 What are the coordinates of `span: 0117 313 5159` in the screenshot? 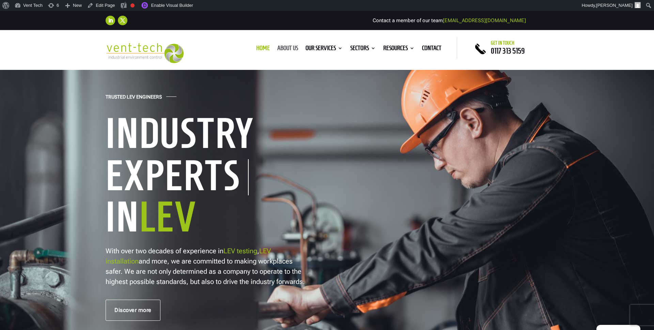 It's located at (508, 51).